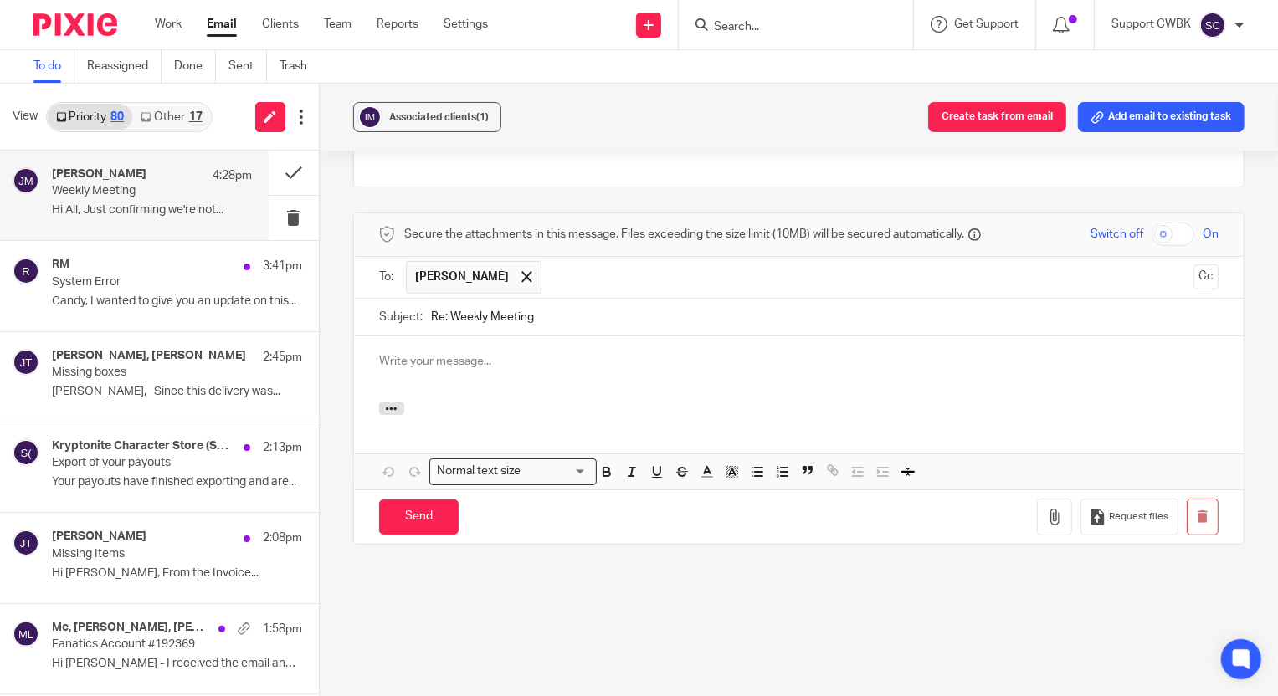 The width and height of the screenshot is (1278, 696). I want to click on button: Add email to existing task, so click(1160, 117).